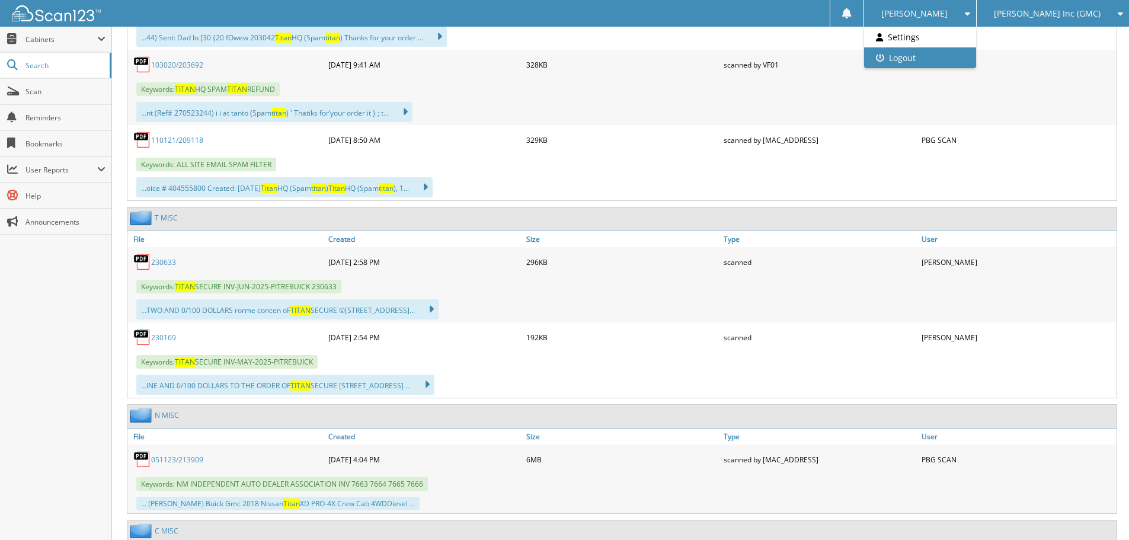 The image size is (1129, 540). What do you see at coordinates (167, 530) in the screenshot?
I see `a: C MISC` at bounding box center [167, 530].